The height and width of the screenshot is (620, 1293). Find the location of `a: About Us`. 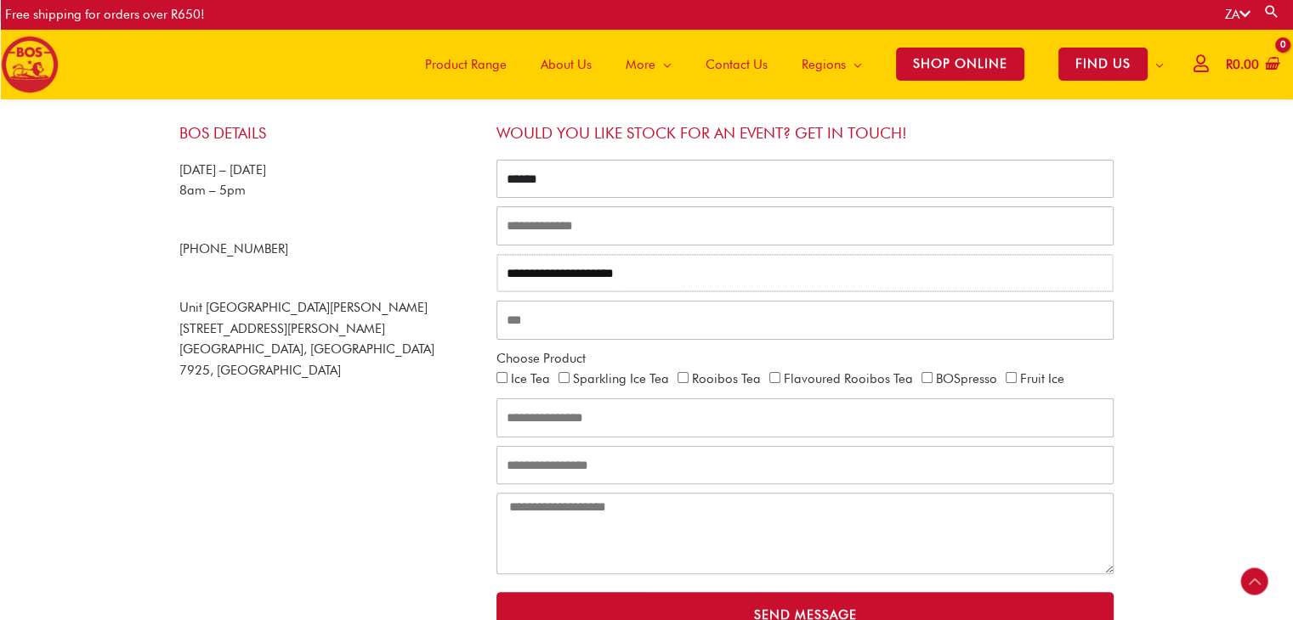

a: About Us is located at coordinates (566, 64).